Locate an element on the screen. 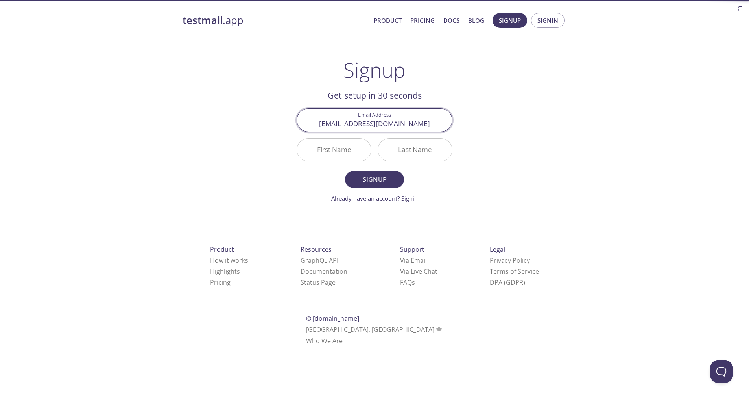 This screenshot has width=749, height=399. button: Signin is located at coordinates (547, 20).